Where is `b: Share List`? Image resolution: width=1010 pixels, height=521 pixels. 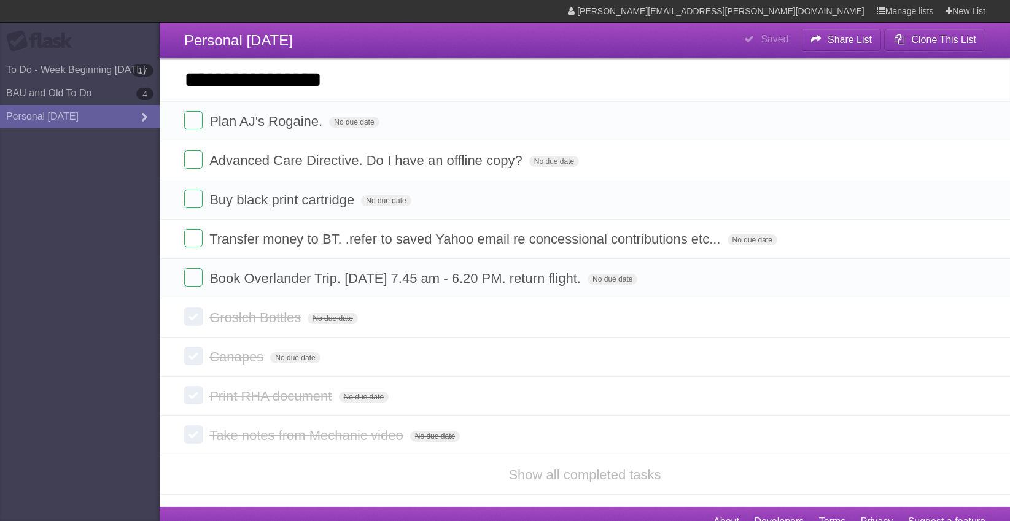
b: Share List is located at coordinates (850, 39).